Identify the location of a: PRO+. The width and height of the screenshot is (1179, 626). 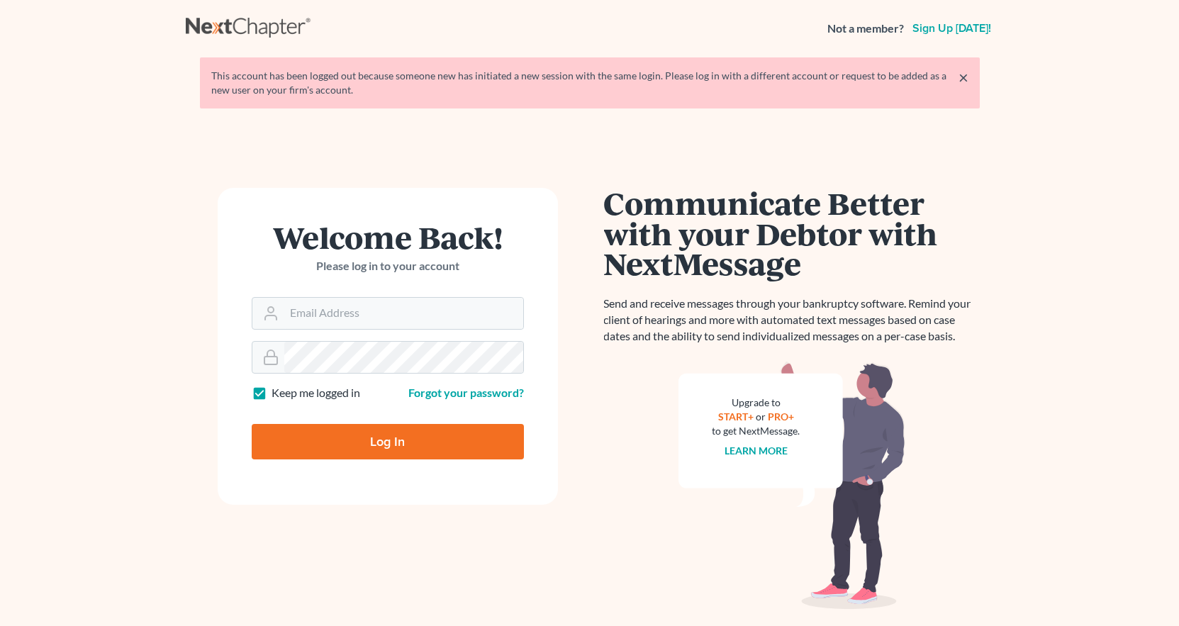
(780, 416).